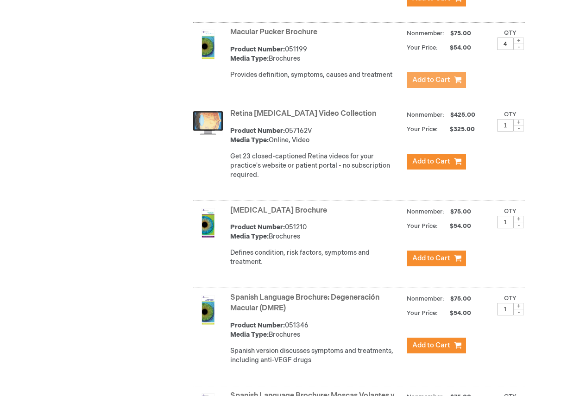  What do you see at coordinates (208, 44) in the screenshot?
I see `img: Macular Pucker Brochure` at bounding box center [208, 44].